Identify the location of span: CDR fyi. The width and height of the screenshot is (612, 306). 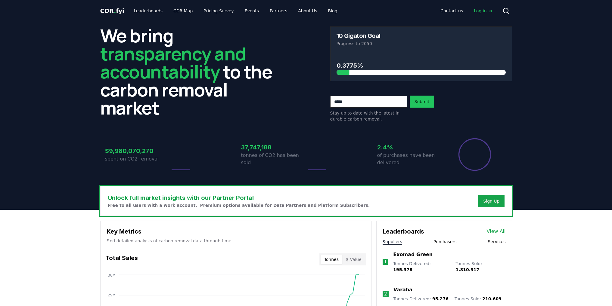
(112, 11).